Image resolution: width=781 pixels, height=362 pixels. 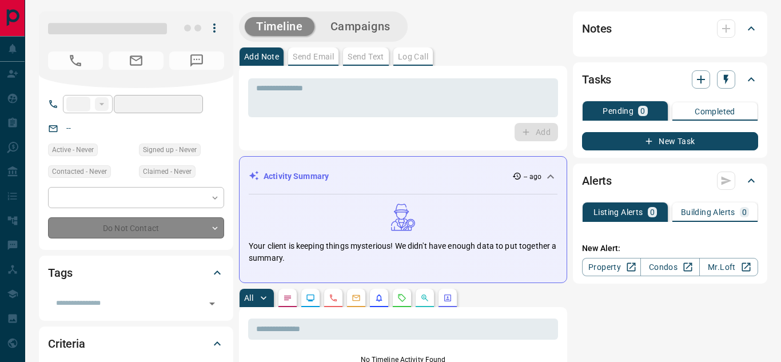 What do you see at coordinates (403, 252) in the screenshot?
I see `p: Your client is keeping things mysterious! We didn't have enough data to put together a summary.` at bounding box center [403, 252].